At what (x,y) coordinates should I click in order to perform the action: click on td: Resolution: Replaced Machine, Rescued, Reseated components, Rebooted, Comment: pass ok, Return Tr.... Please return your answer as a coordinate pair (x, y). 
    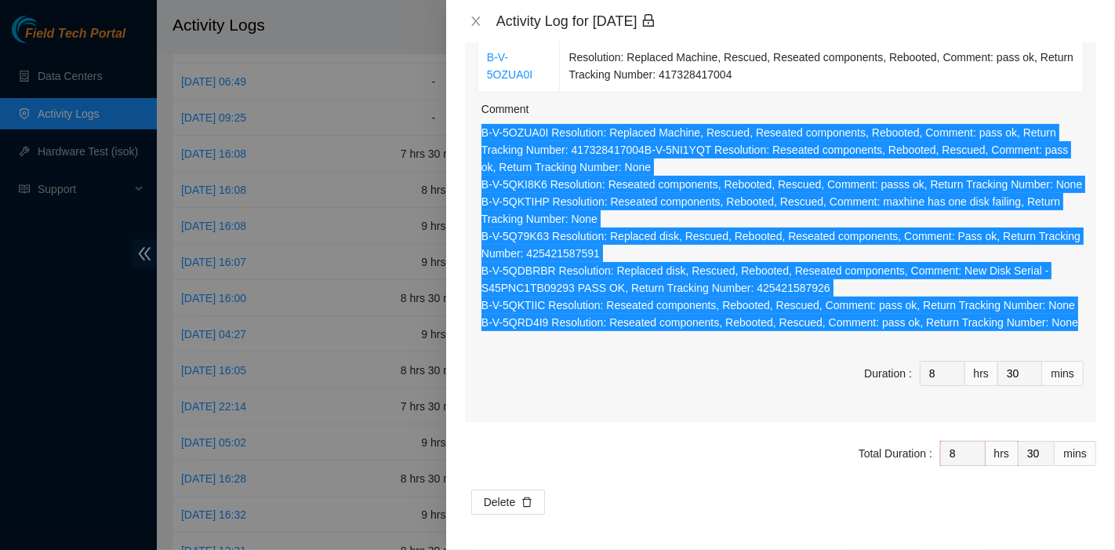
    Looking at the image, I should click on (822, 66).